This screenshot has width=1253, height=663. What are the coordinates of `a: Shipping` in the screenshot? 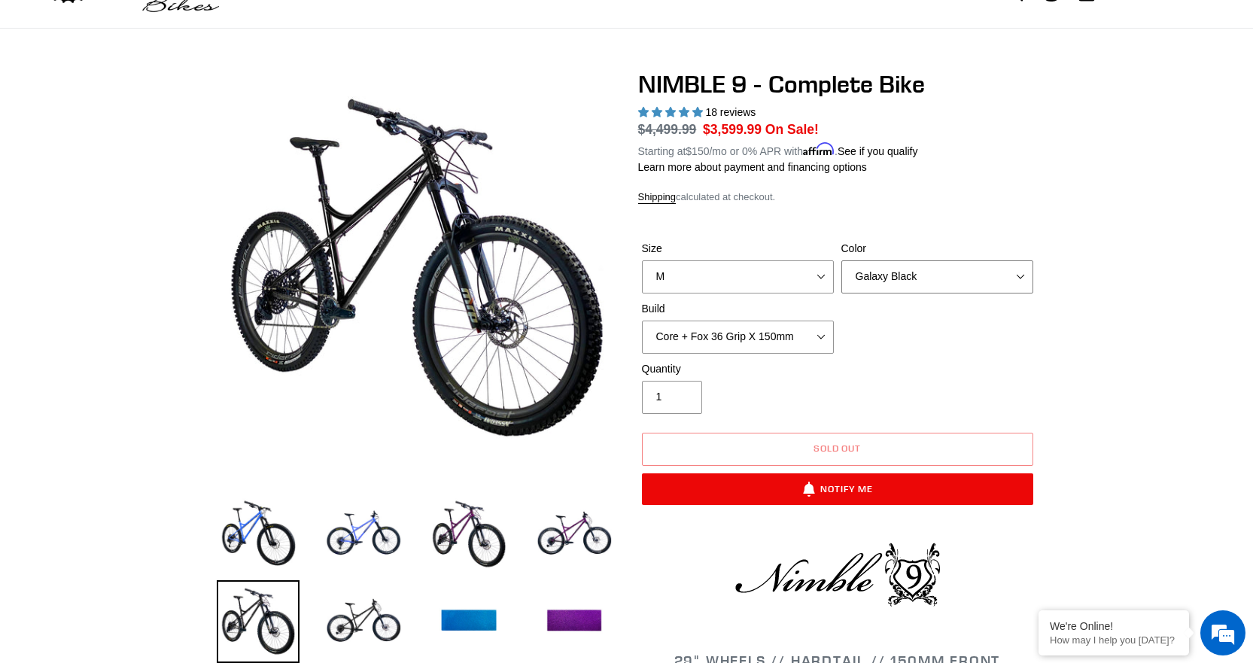 It's located at (657, 197).